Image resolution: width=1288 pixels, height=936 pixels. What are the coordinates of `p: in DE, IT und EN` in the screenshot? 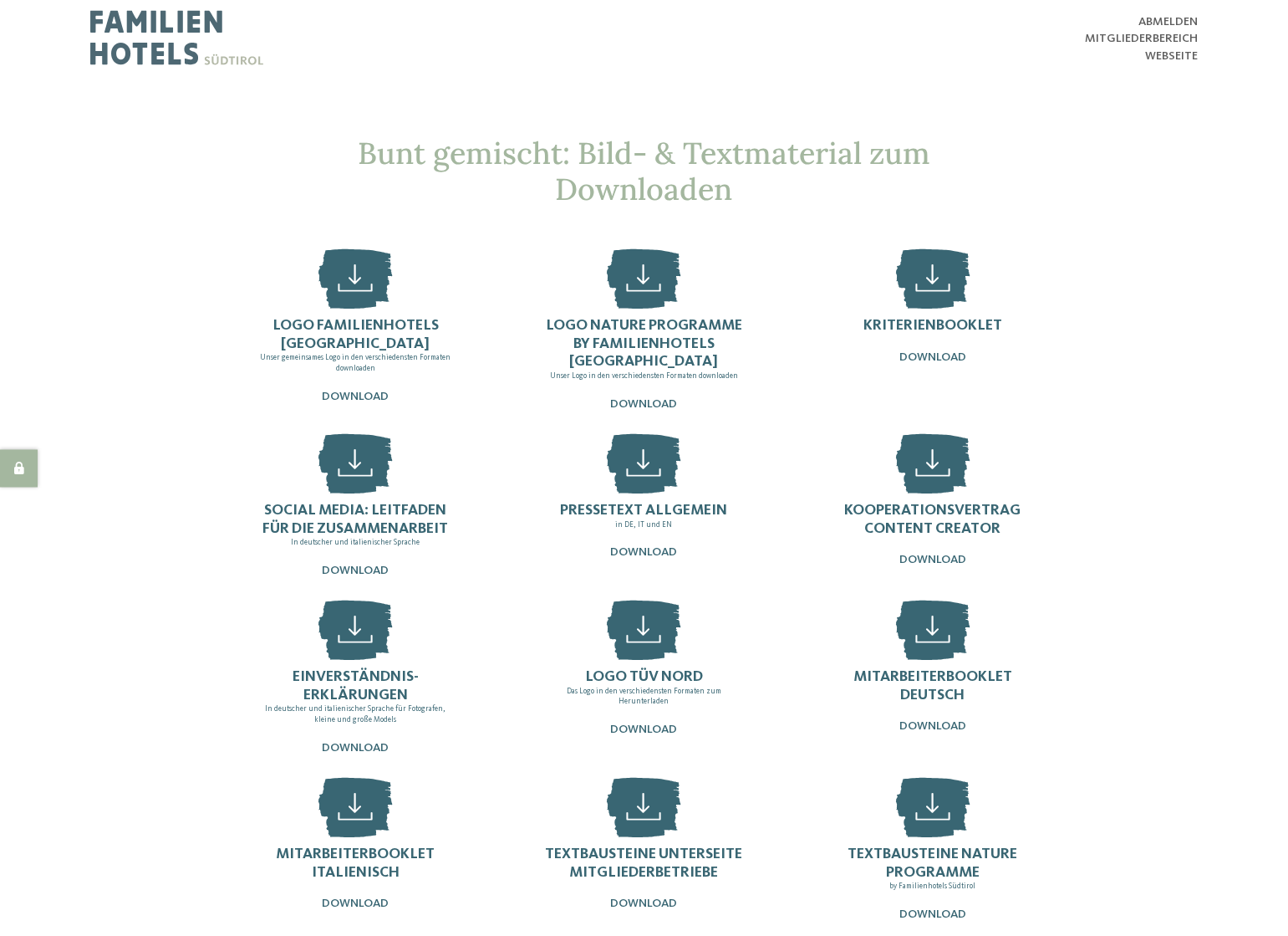 It's located at (644, 525).